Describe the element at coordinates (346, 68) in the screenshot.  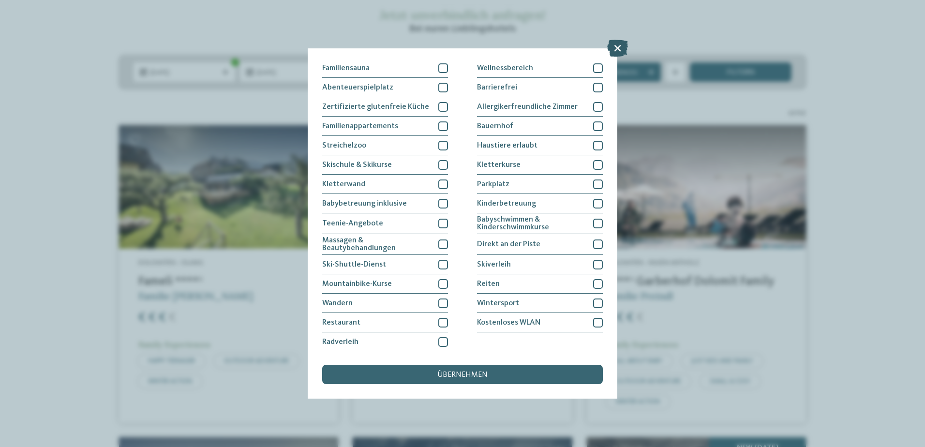
I see `span: Familiensauna` at that location.